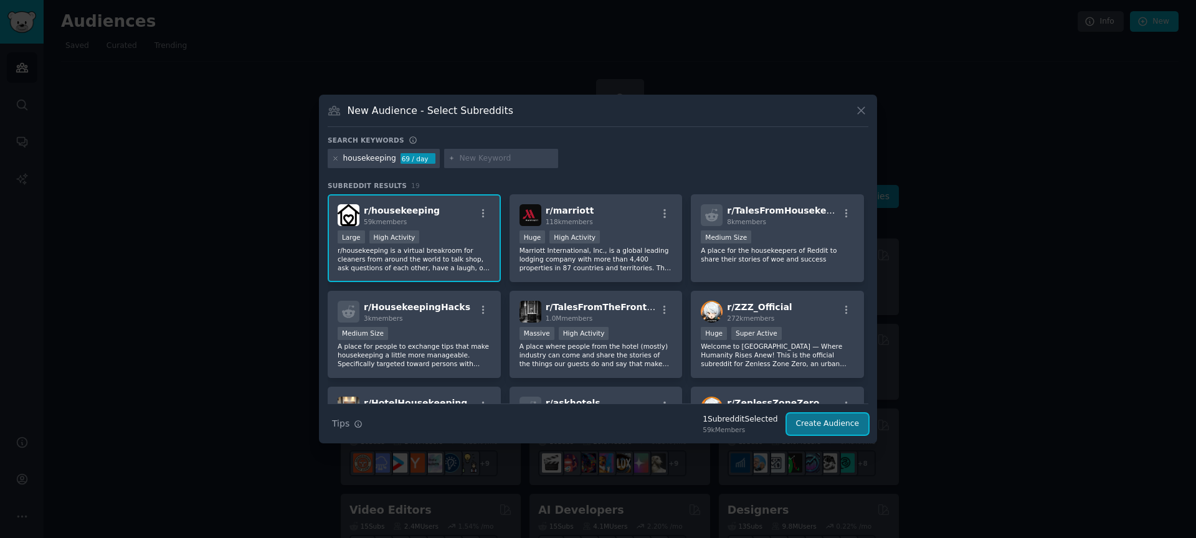 The width and height of the screenshot is (1196, 538). What do you see at coordinates (530, 215) in the screenshot?
I see `img: marriott` at bounding box center [530, 215].